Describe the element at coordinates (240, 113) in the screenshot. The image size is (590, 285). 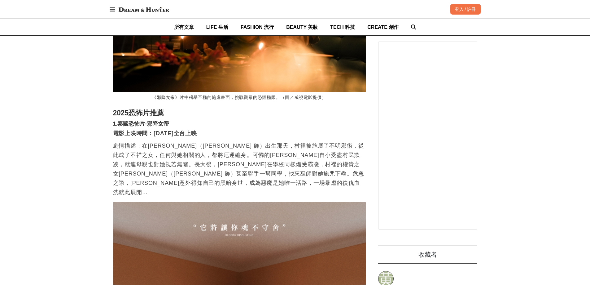
I see `h2: 2025恐怖片推薦` at that location.